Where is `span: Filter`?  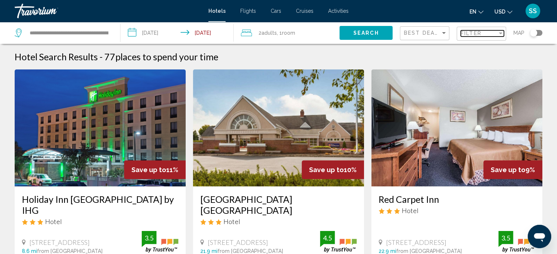 span: Filter is located at coordinates (471, 33).